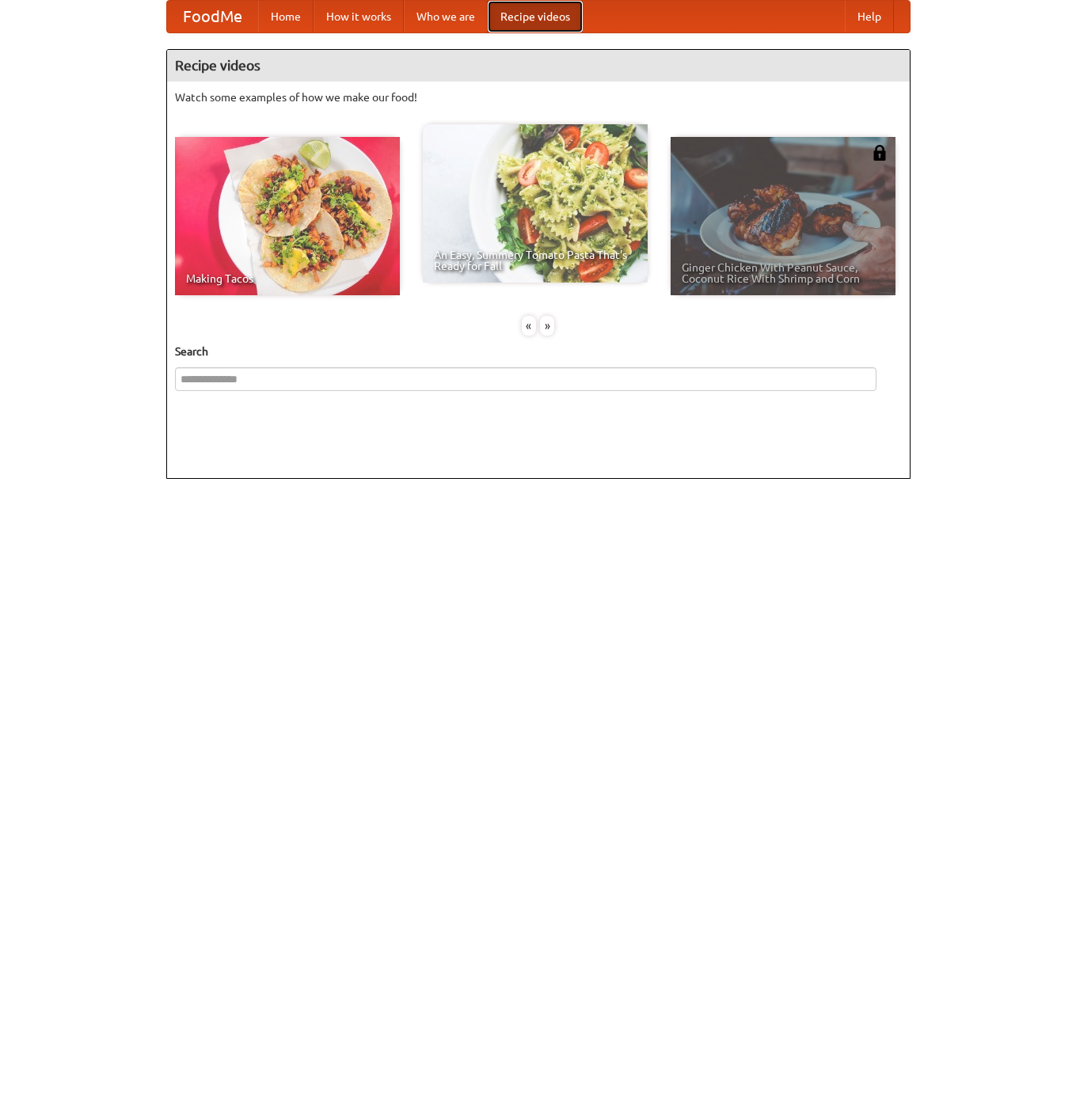 The height and width of the screenshot is (1120, 1076). What do you see at coordinates (538, 98) in the screenshot?
I see `p: Watch some examples of how we make our food!` at bounding box center [538, 98].